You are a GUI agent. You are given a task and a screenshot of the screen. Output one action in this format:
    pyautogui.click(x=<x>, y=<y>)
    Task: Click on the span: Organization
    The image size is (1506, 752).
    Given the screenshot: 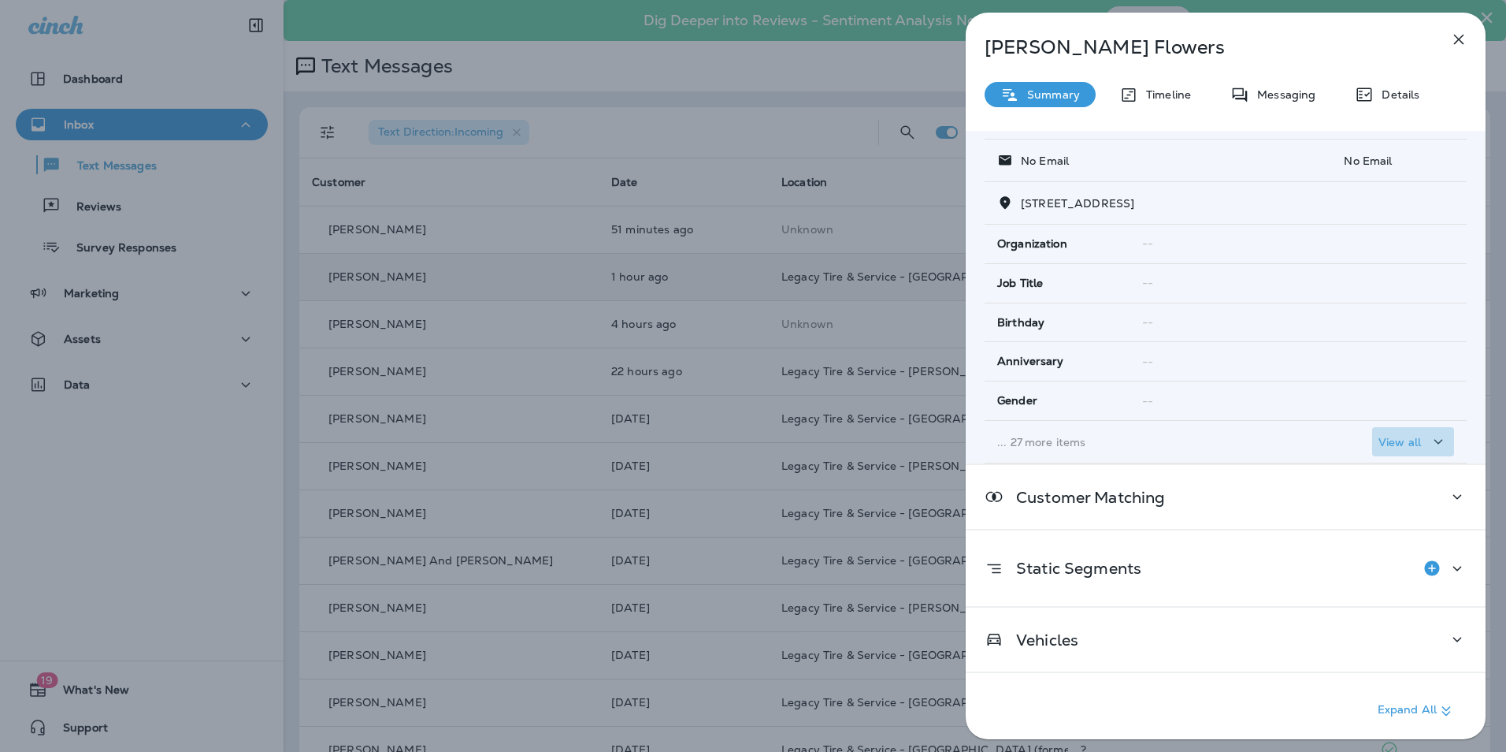 What is the action you would take?
    pyautogui.click(x=1032, y=243)
    